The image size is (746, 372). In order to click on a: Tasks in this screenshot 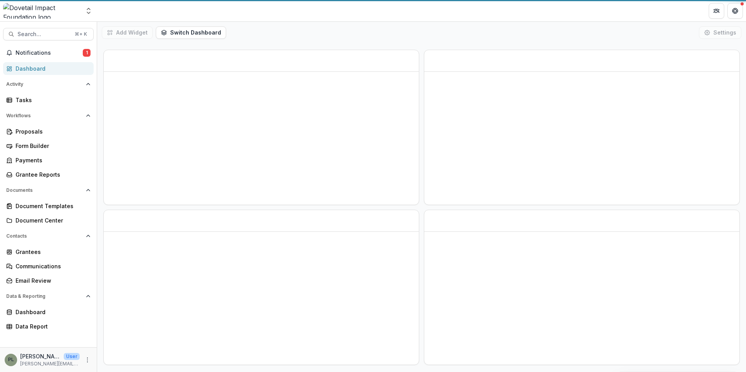, I will do `click(48, 100)`.